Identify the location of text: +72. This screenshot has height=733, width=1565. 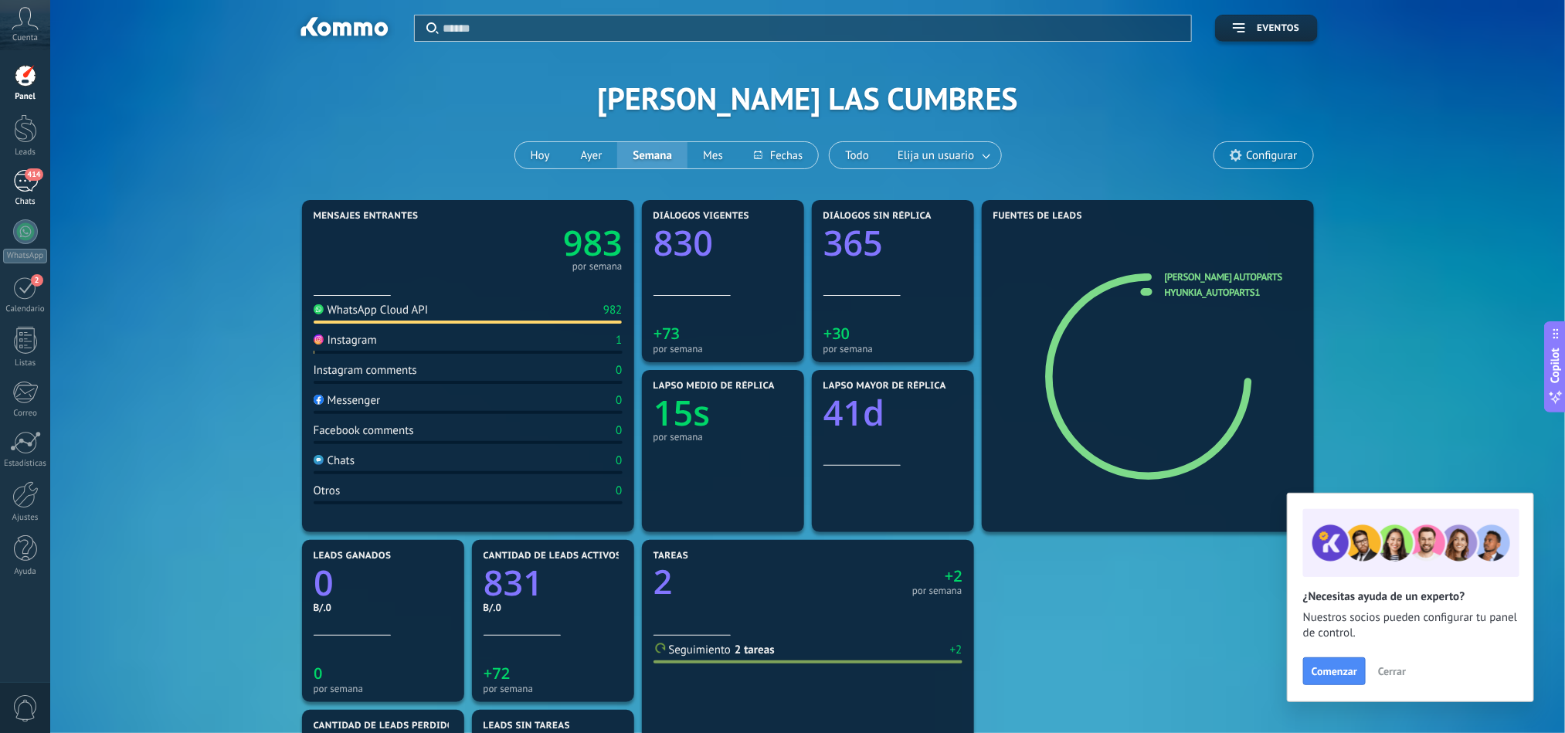
(497, 673).